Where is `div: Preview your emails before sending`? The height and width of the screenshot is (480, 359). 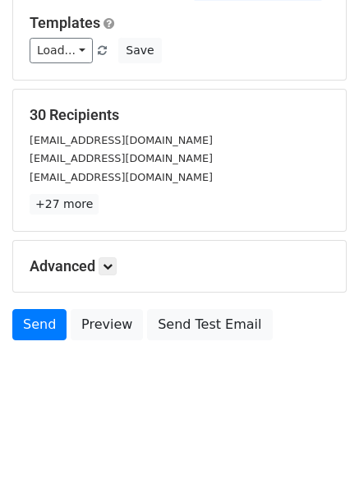
div: Preview your emails before sending is located at coordinates (99, 366).